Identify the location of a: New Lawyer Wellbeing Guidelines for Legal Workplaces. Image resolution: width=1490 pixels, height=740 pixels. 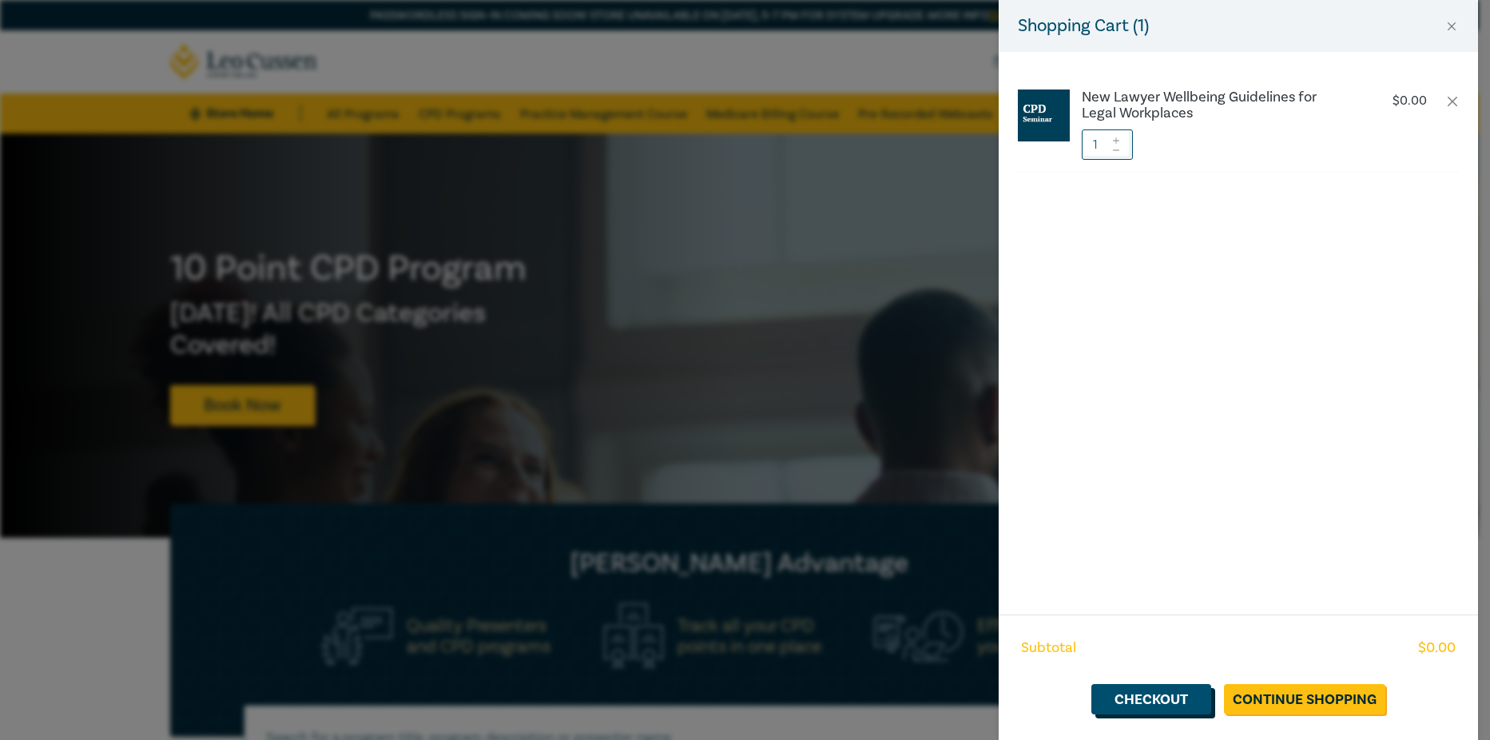
(1215, 105).